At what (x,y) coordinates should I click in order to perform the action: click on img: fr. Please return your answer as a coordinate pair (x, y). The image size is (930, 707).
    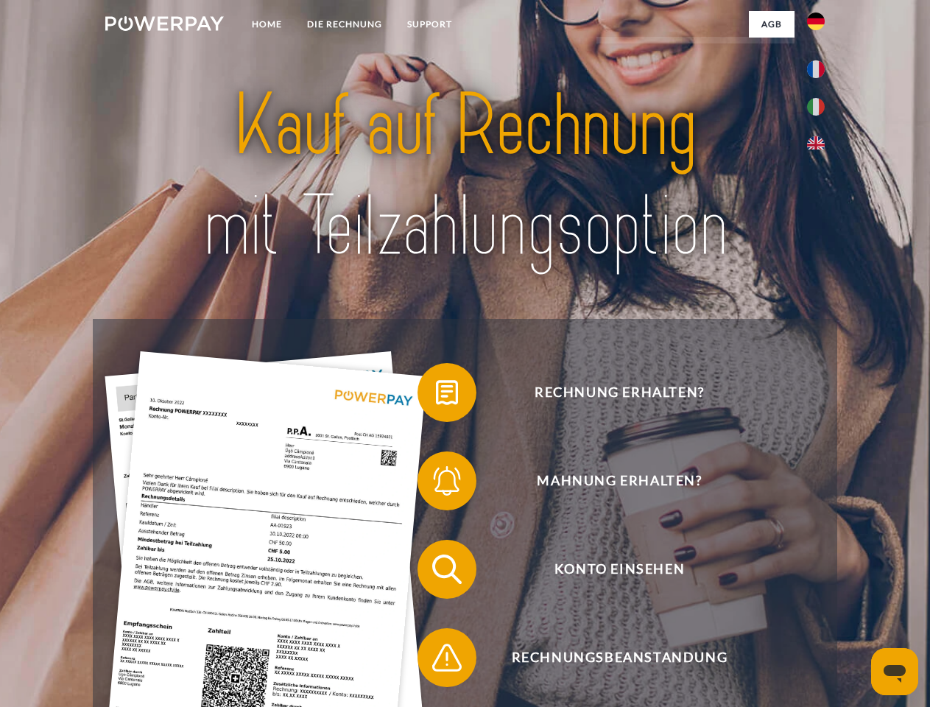
    Looking at the image, I should click on (816, 69).